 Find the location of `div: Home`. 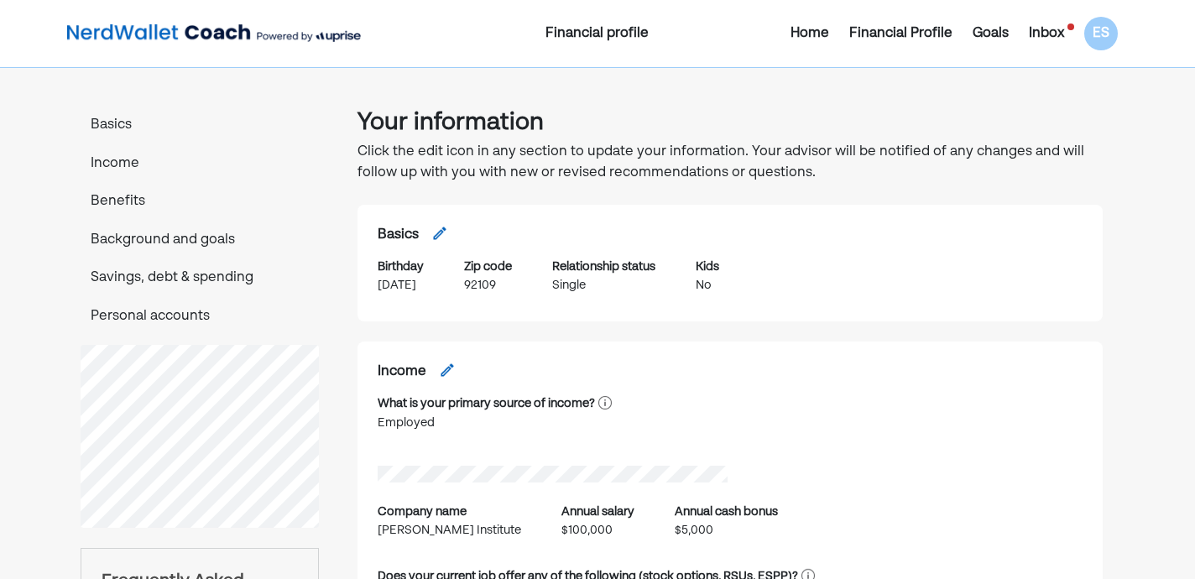

div: Home is located at coordinates (810, 34).